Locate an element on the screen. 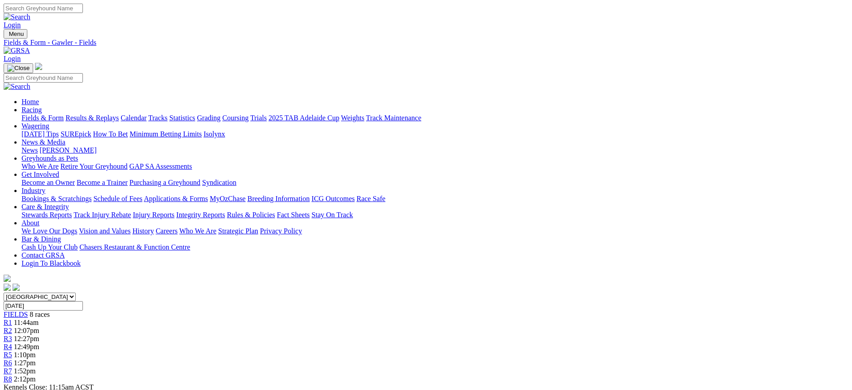 Image resolution: width=852 pixels, height=390 pixels. a: Trials is located at coordinates (258, 117).